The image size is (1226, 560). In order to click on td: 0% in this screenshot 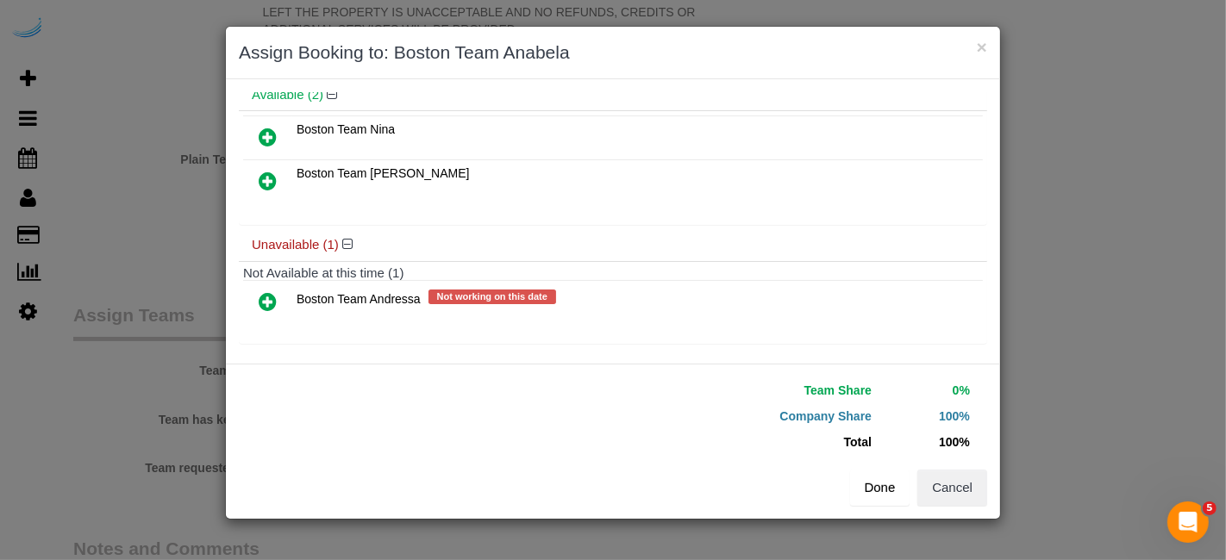, I will do `click(925, 390)`.